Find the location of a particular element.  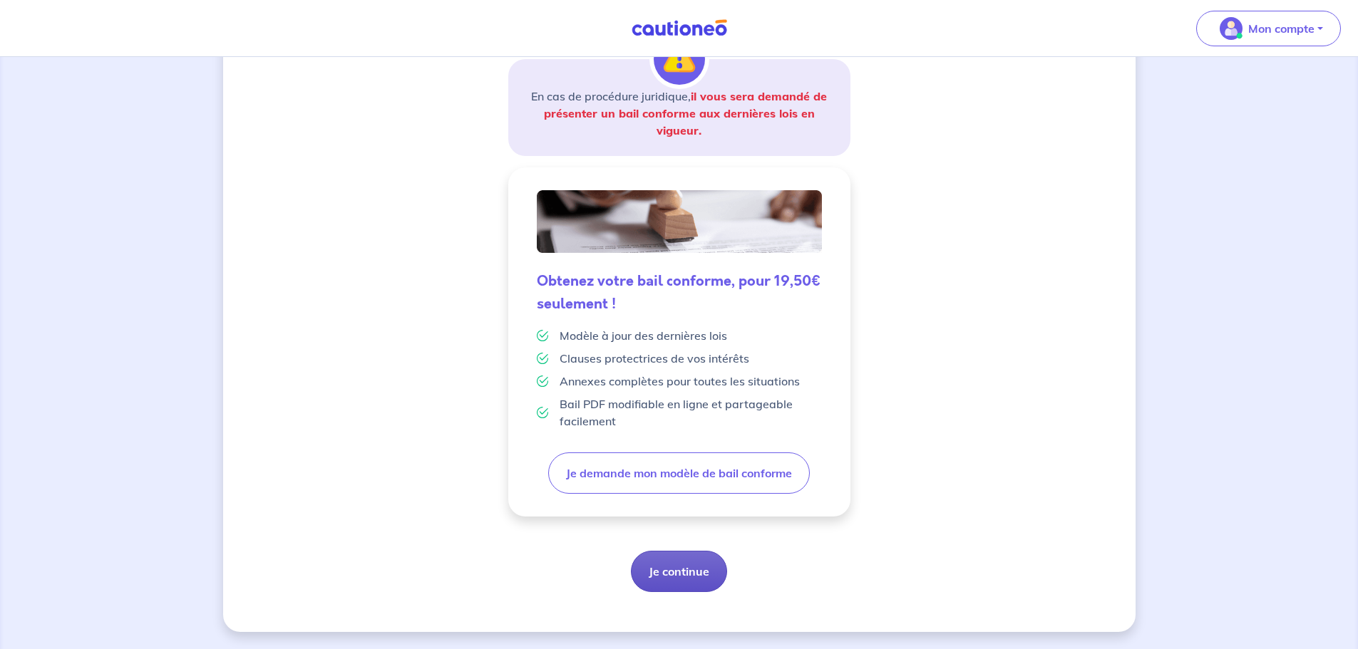

p: Modèle à jour des dernières lois is located at coordinates (643, 336).